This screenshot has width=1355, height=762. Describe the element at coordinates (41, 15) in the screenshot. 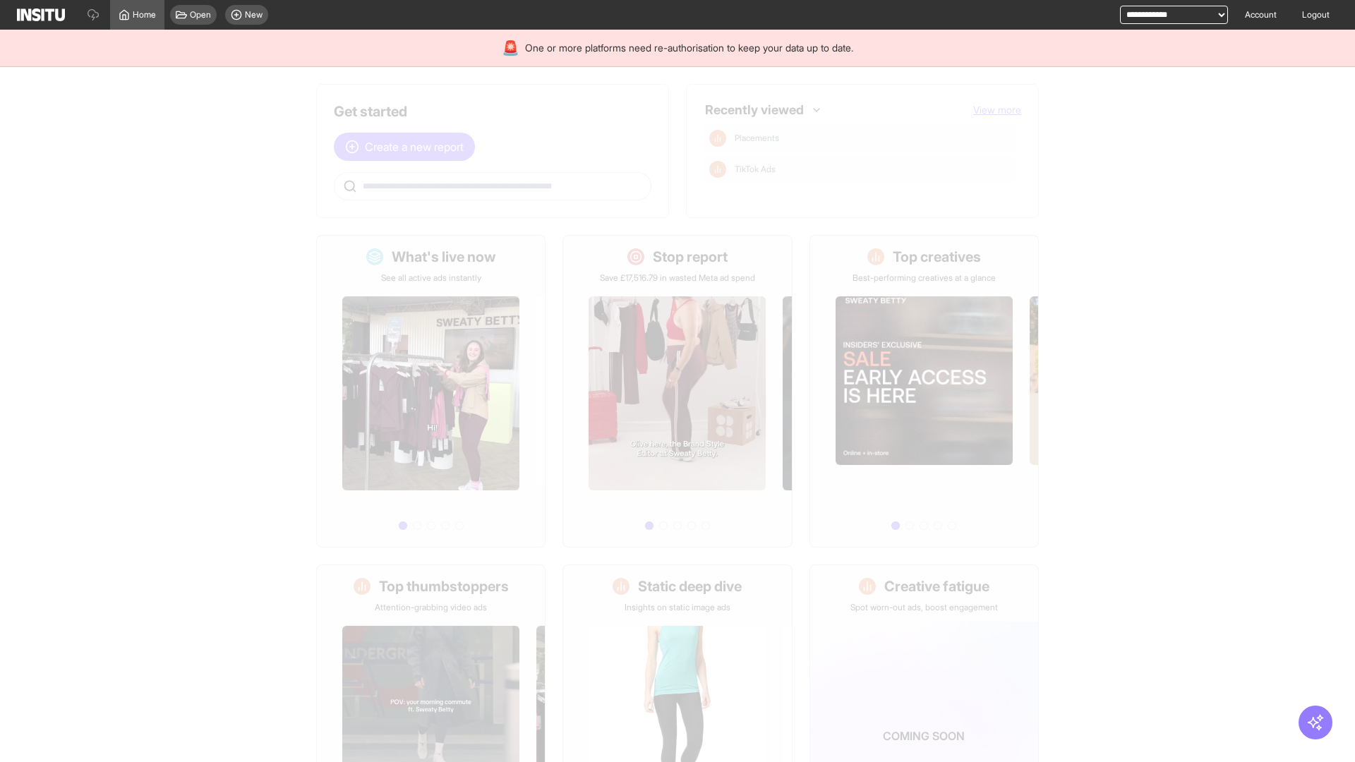

I see `img: Logo` at that location.